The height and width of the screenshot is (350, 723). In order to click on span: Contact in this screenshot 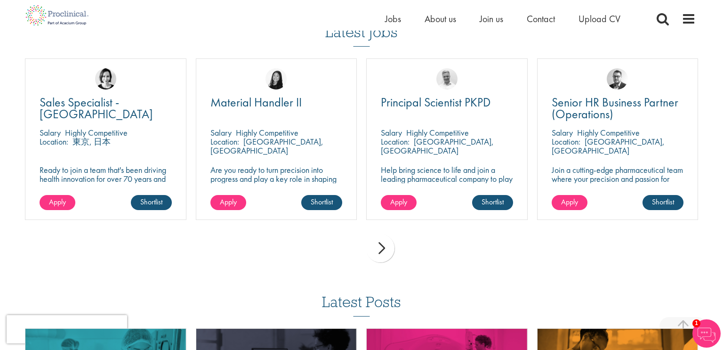, I will do `click(541, 19)`.